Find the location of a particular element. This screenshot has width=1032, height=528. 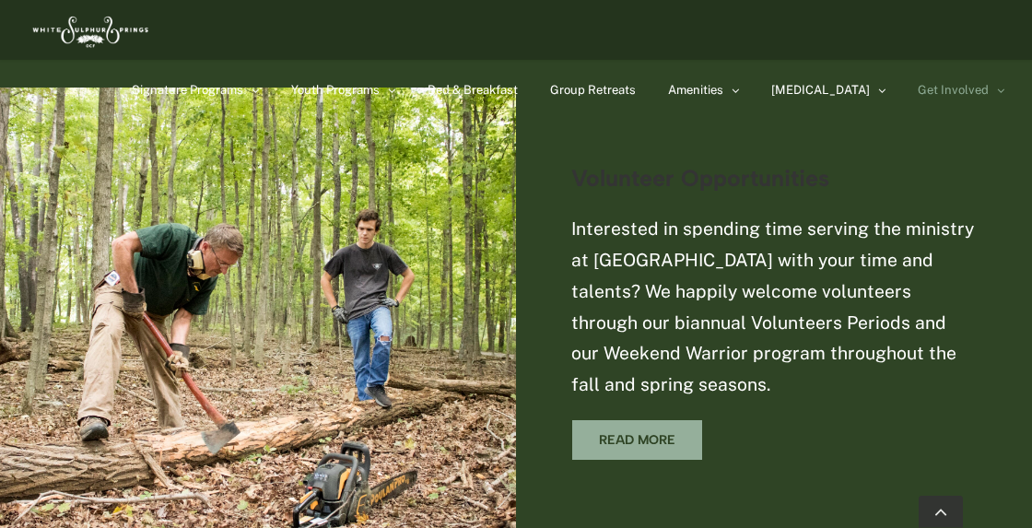

a: Youth Programs is located at coordinates (343, 89).